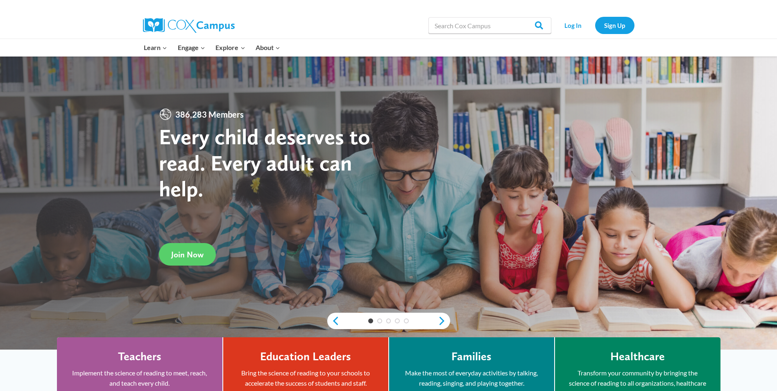  I want to click on strong: Every child deserves to read. Every adult can help., so click(265, 162).